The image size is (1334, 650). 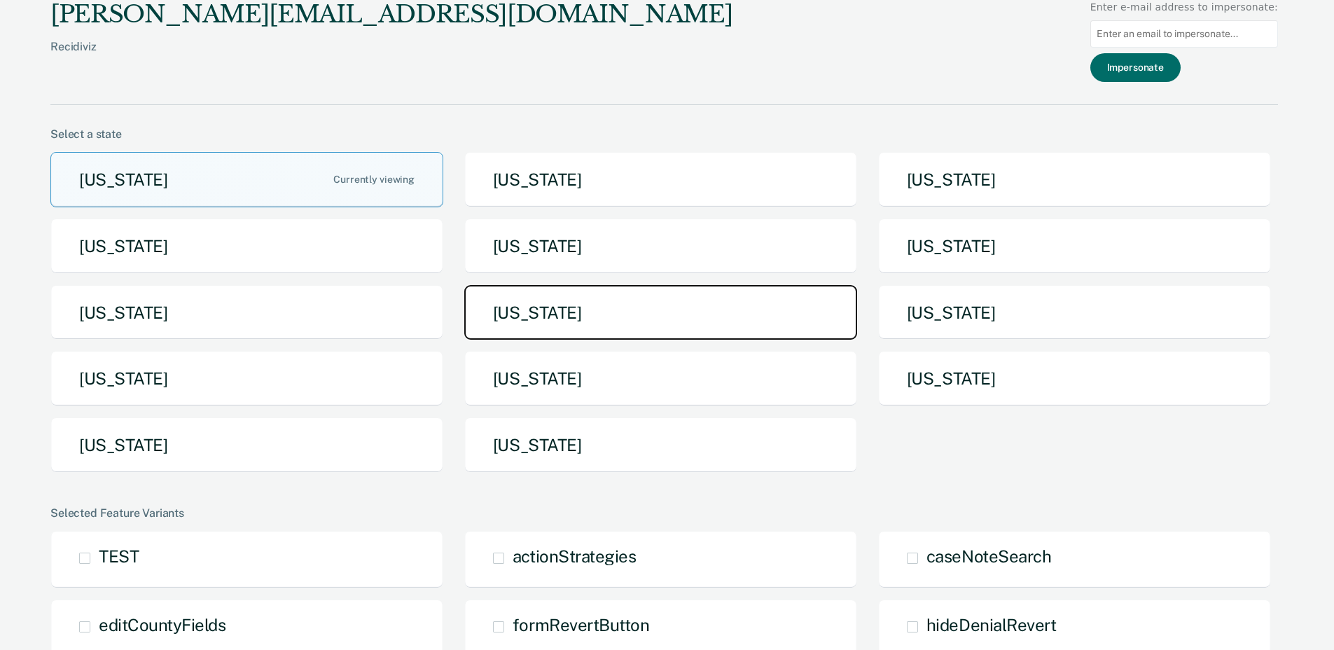 What do you see at coordinates (118, 556) in the screenshot?
I see `span: TEST` at bounding box center [118, 556].